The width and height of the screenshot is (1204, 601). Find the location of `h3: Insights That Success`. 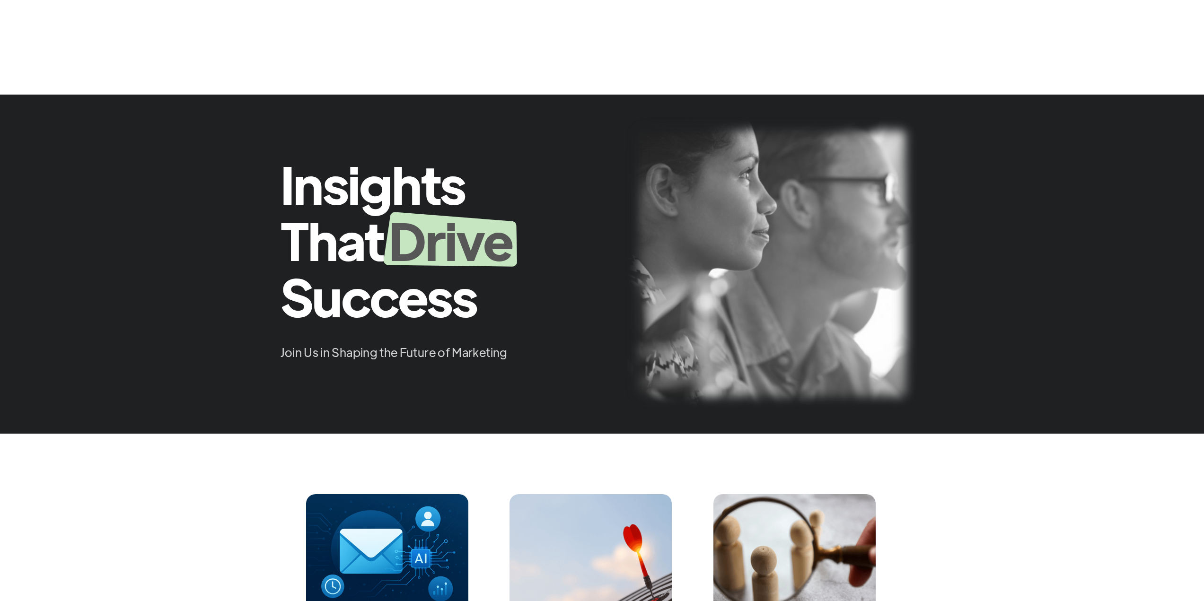

h3: Insights That Success is located at coordinates (422, 239).